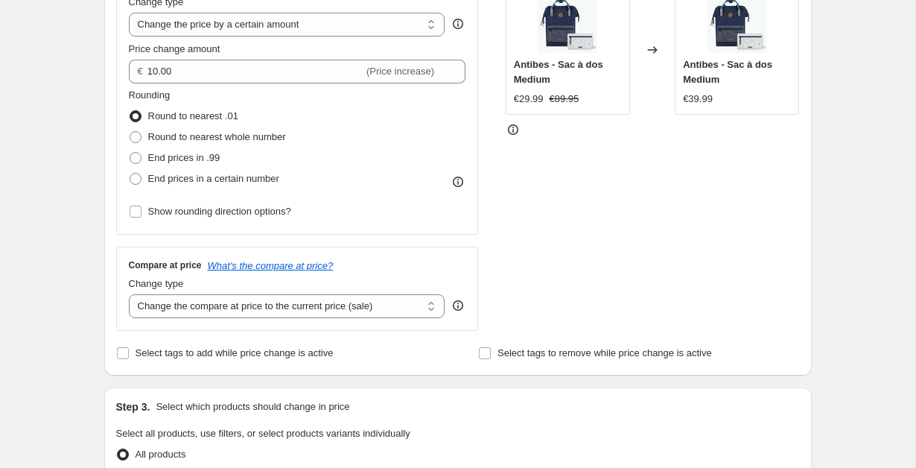 The width and height of the screenshot is (916, 468). What do you see at coordinates (156, 283) in the screenshot?
I see `span: Change type` at bounding box center [156, 283].